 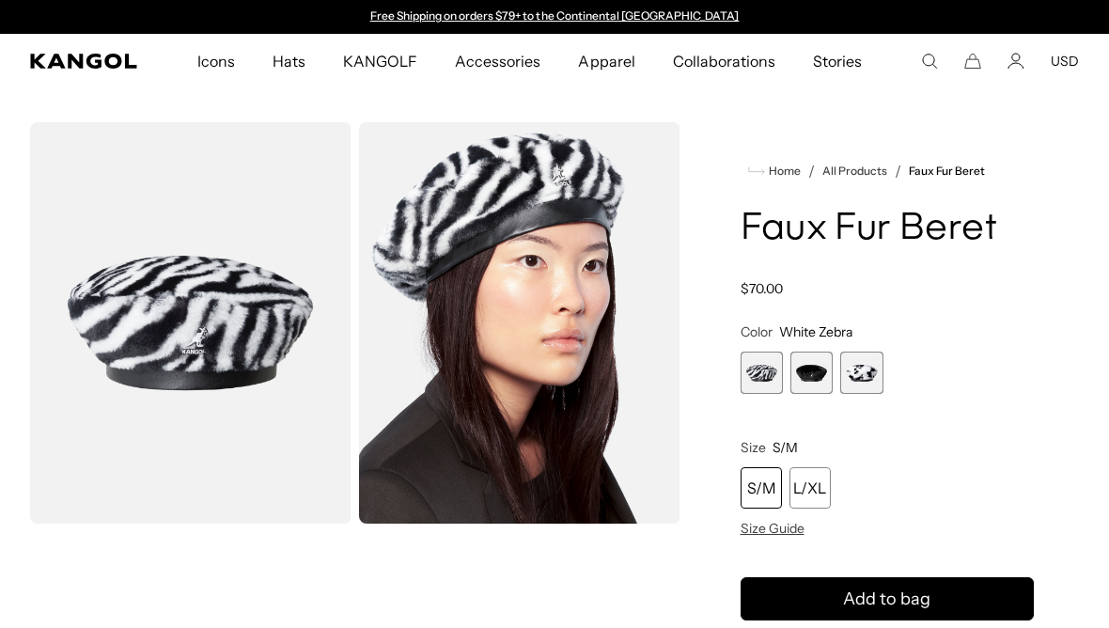 I want to click on span: Accessories, so click(x=497, y=61).